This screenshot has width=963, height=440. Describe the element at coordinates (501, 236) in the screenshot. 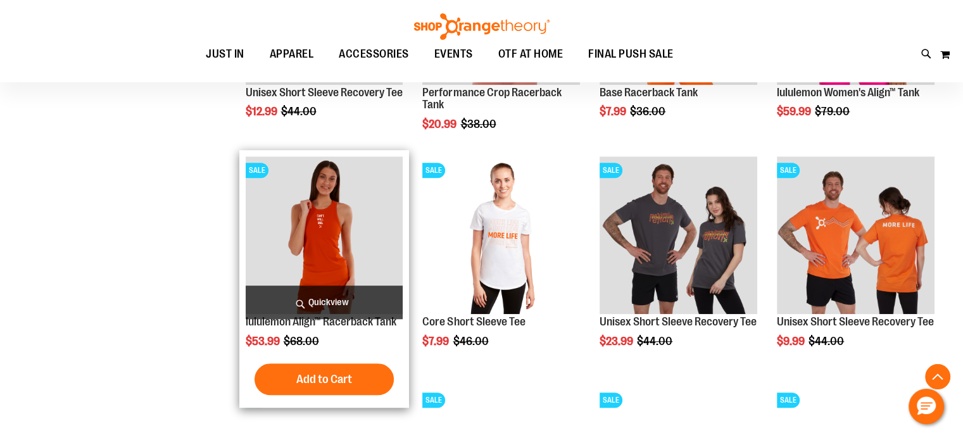

I see `a: Product image for Core Short Sleeve TeeSALE` at that location.